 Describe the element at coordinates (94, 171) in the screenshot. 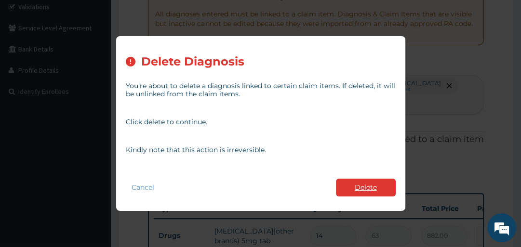

I see `textarea: Type your message and hit 'Enter'` at that location.